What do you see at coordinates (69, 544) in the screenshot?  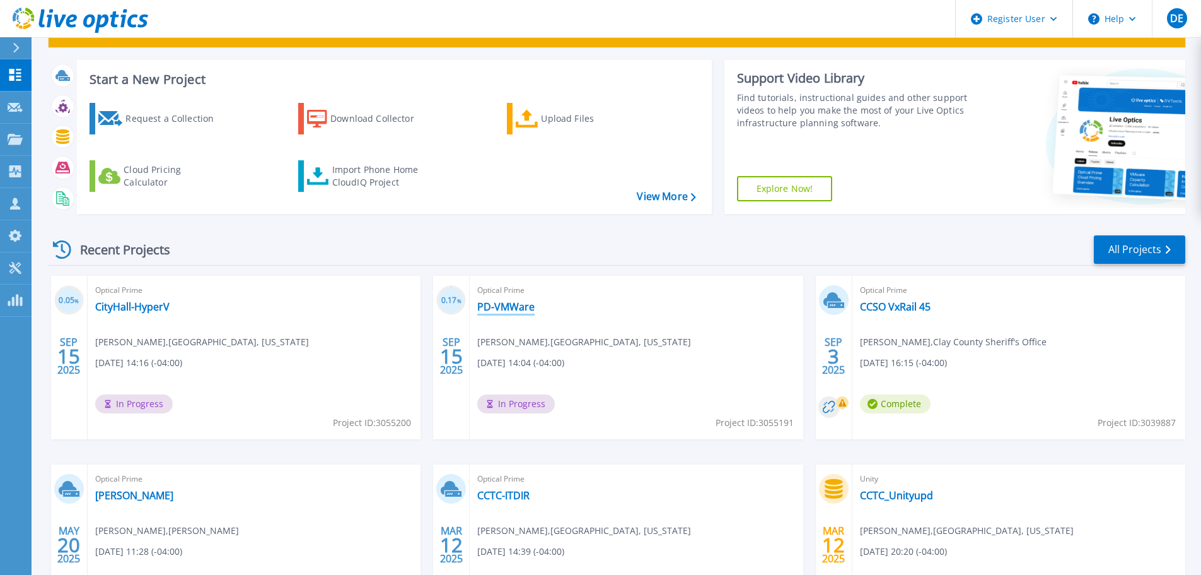 I see `div: MAY 2025` at bounding box center [69, 544].